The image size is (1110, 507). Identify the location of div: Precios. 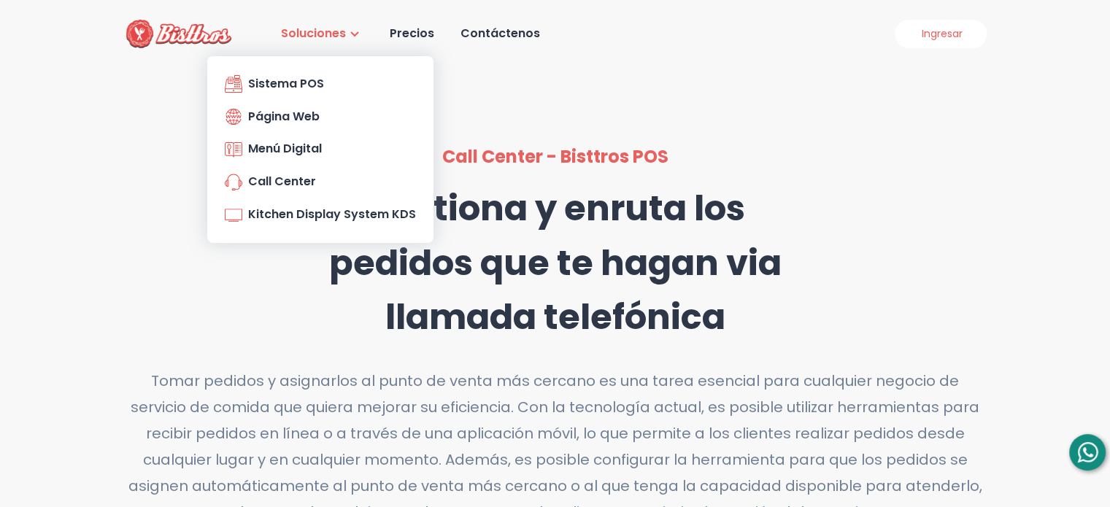
(410, 34).